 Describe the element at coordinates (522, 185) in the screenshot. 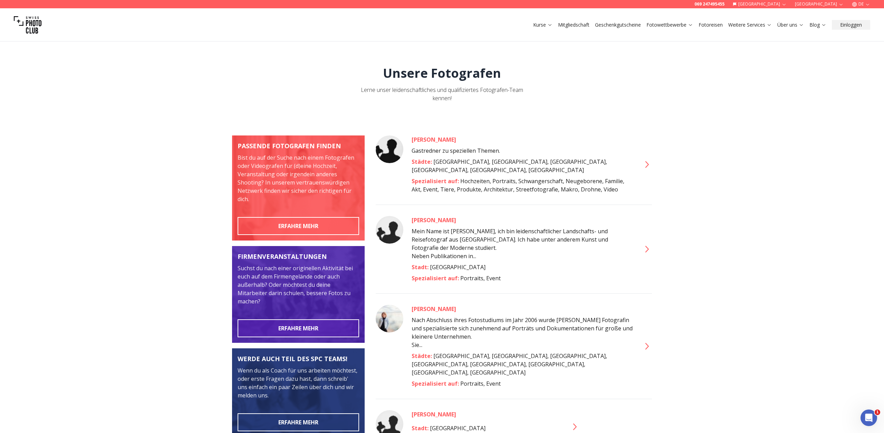

I see `div: Hochzeiten, Portraits, Schwangerschaft, Neugeborene, Familie, Akt, Event, Tiere, Produkte, Archit...` at that location.